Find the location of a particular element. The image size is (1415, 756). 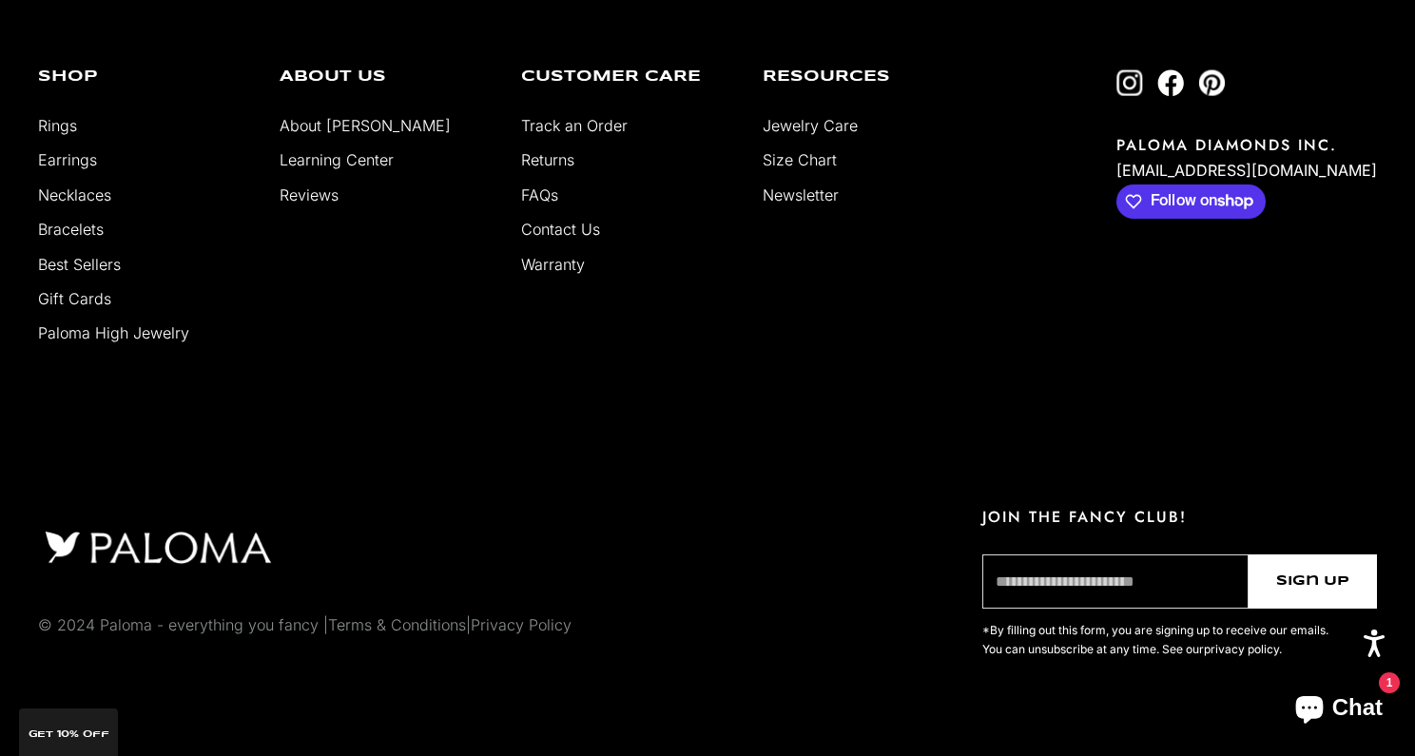

p: *By filling out this form, you are signing up to receive our emails. You can unsubscribe at any t... is located at coordinates (1158, 640).